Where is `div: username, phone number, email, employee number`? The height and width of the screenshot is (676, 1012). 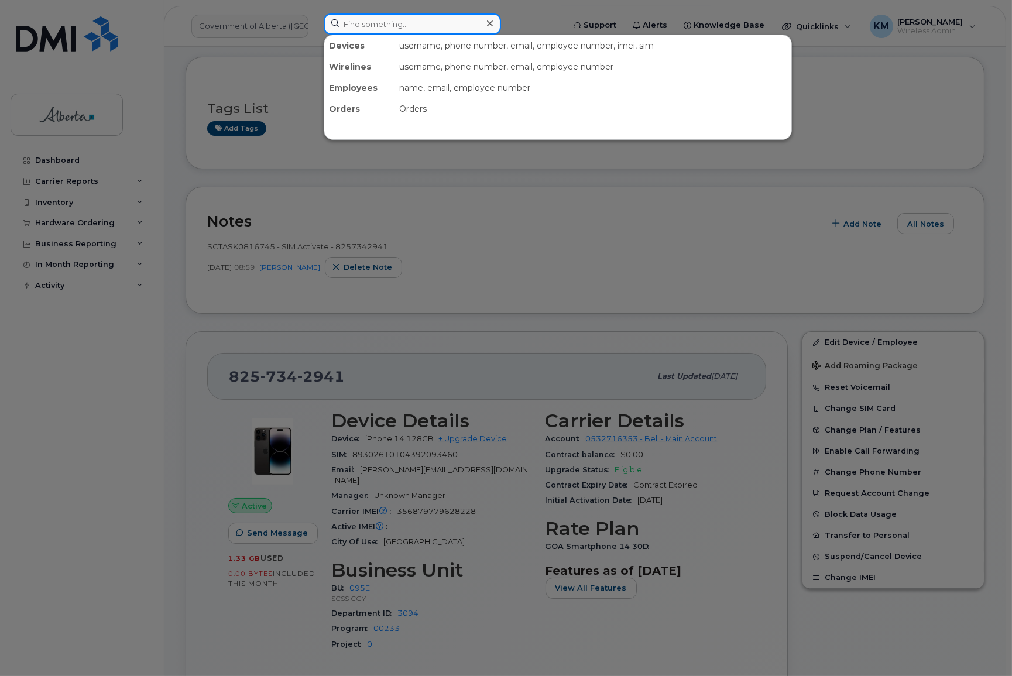 div: username, phone number, email, employee number is located at coordinates (593, 67).